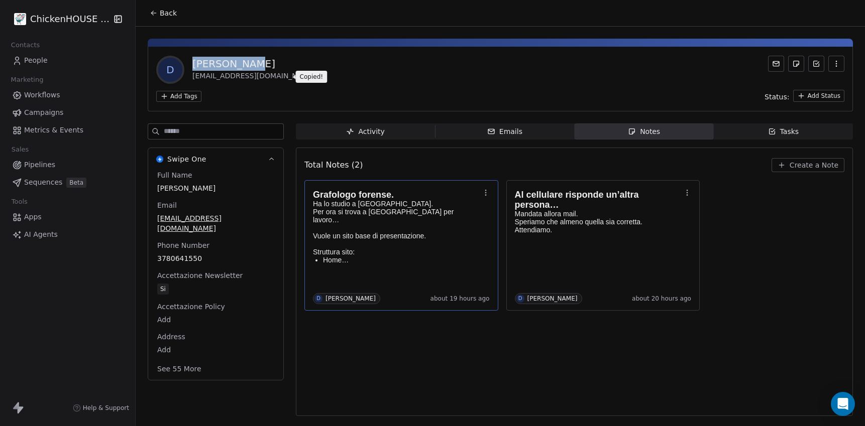  What do you see at coordinates (168, 13) in the screenshot?
I see `span: Back` at bounding box center [168, 13].